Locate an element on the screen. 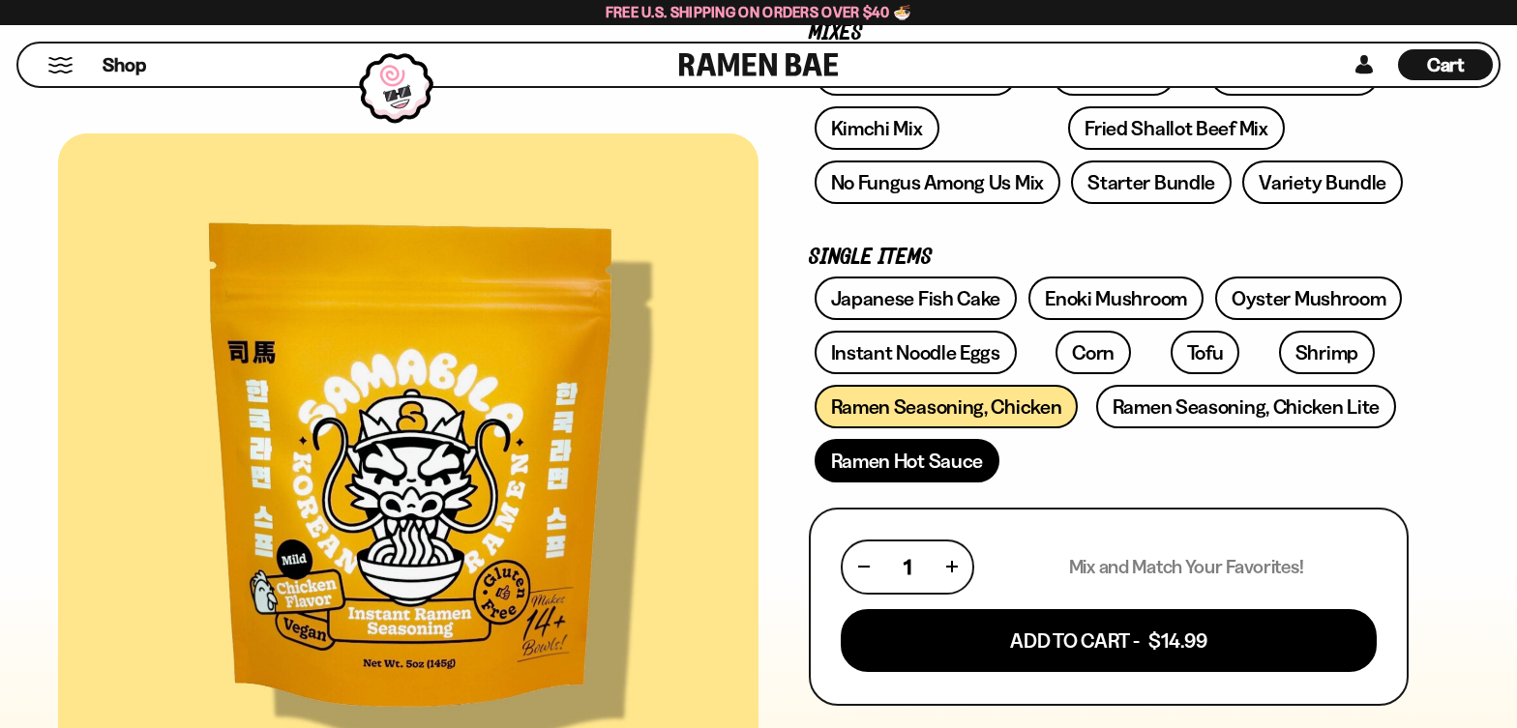 The width and height of the screenshot is (1517, 728). p: Mix and Match Your Favorites! is located at coordinates (1186, 567).